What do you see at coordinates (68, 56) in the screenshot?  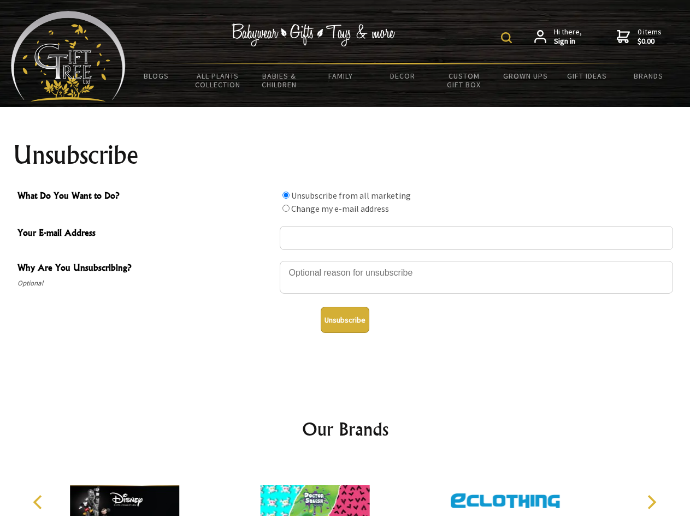 I see `img: Babyware - Gifts - Toys and more...` at bounding box center [68, 56].